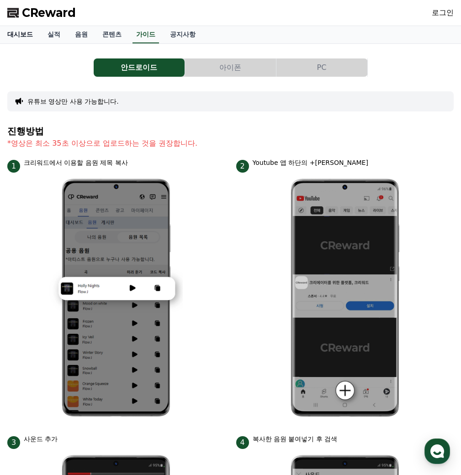  Describe the element at coordinates (230, 68) in the screenshot. I see `button: 아이폰` at that location.